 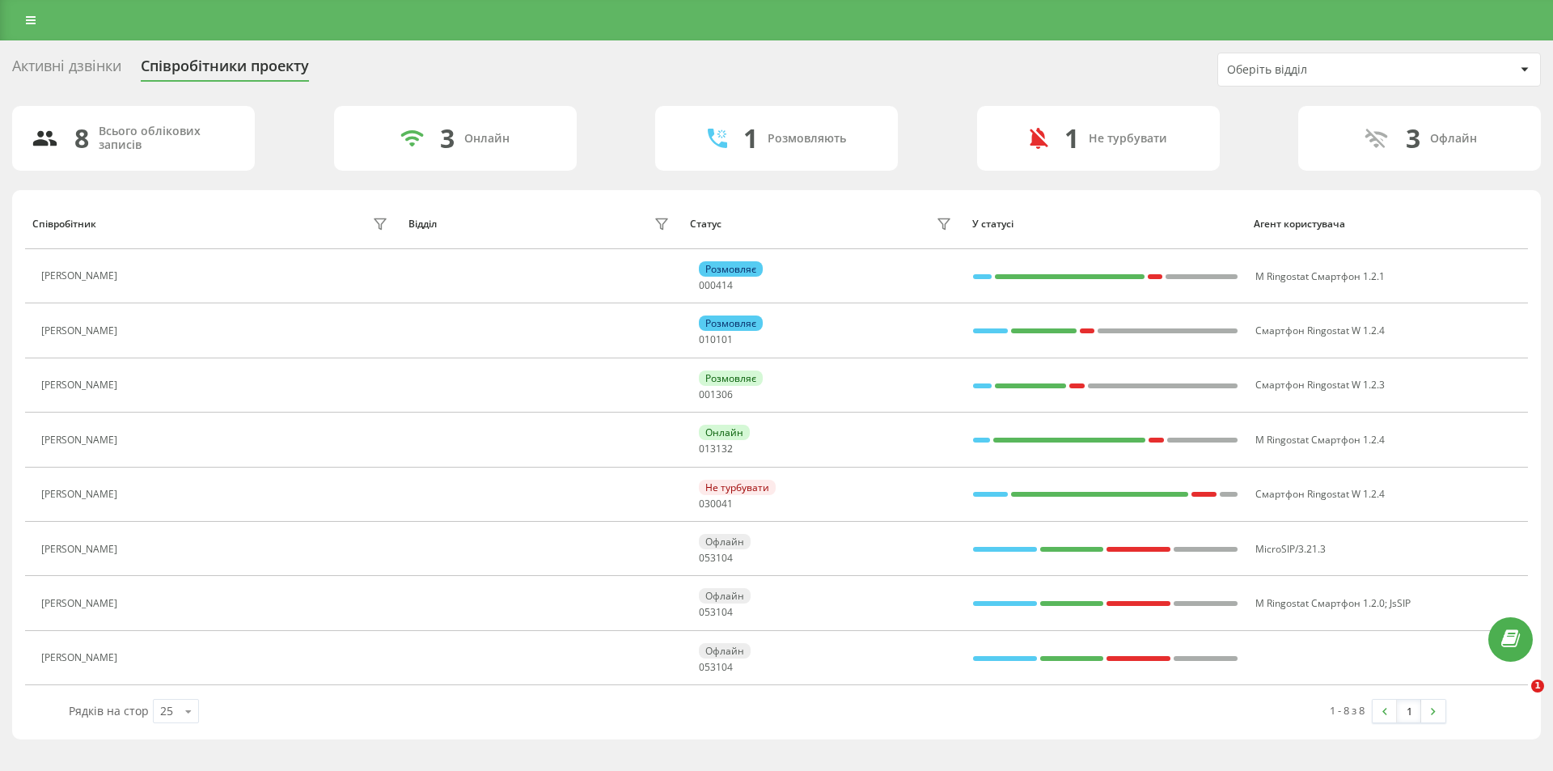 What do you see at coordinates (422, 223) in the screenshot?
I see `font: Відділ` at bounding box center [422, 223].